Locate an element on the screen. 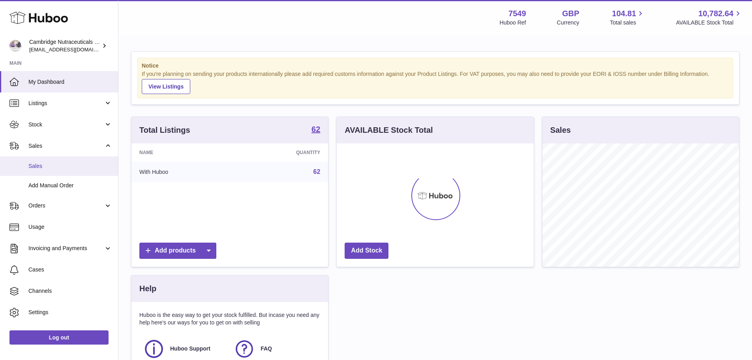 Image resolution: width=752 pixels, height=360 pixels. span: Listings is located at coordinates (66, 103).